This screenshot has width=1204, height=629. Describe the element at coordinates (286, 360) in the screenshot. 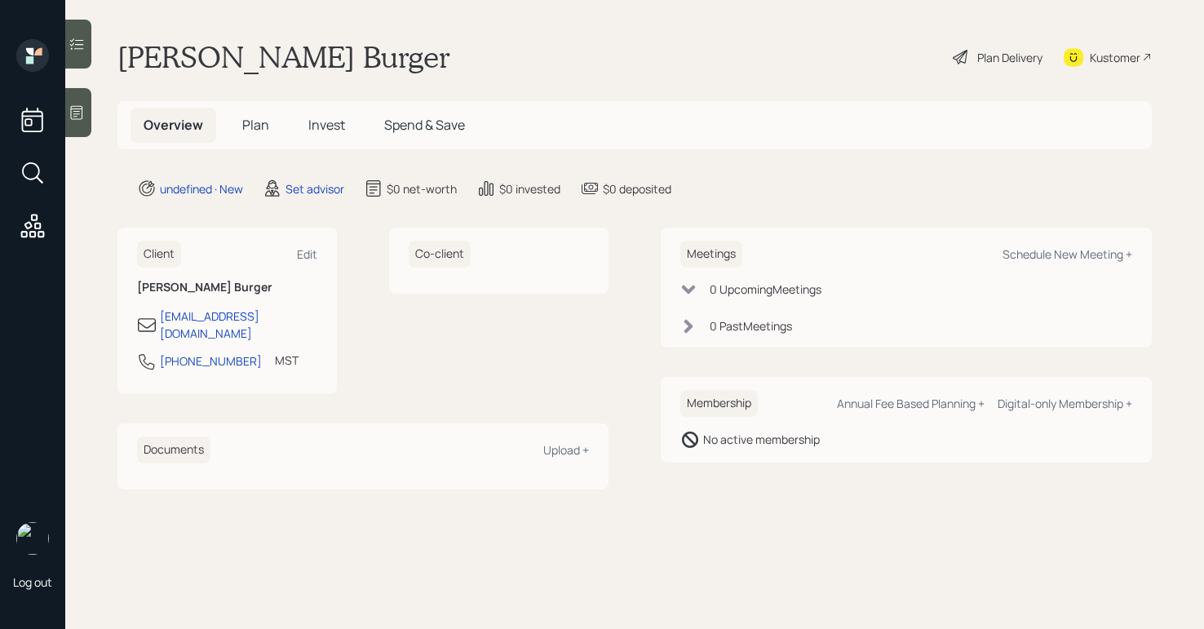

I see `div: MST` at that location.